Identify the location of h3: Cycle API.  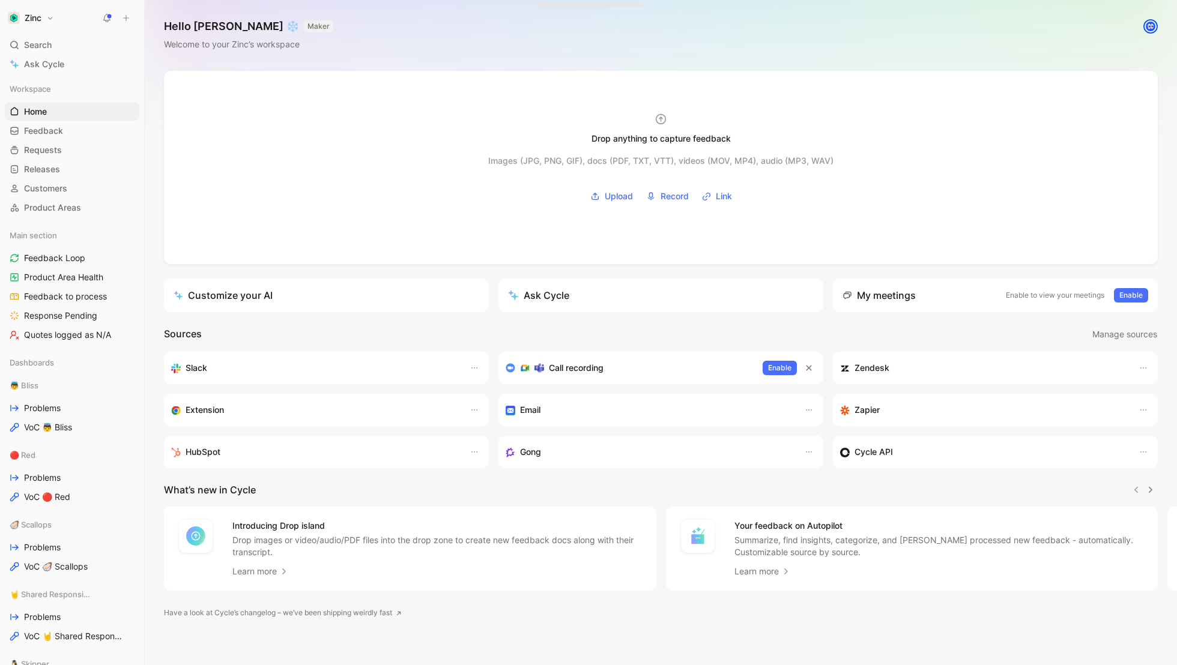
(873, 452).